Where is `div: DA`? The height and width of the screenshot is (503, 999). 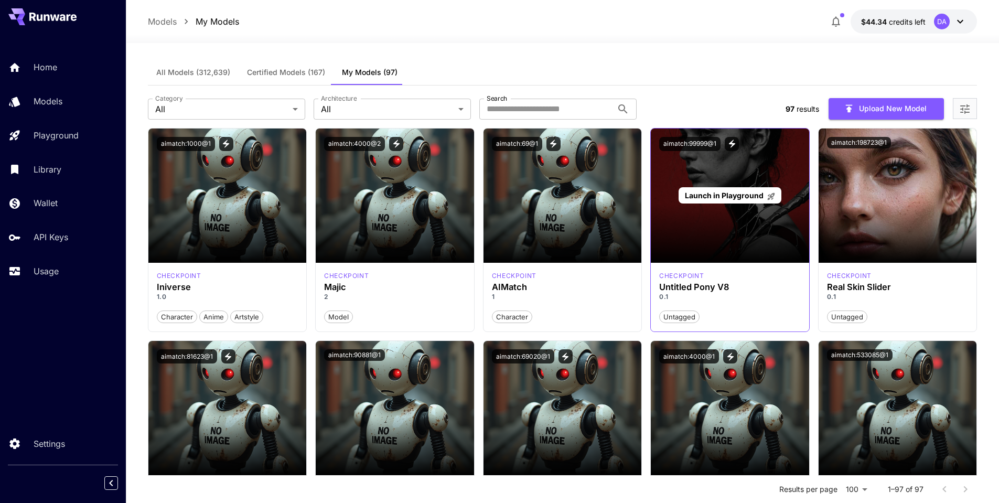 div: DA is located at coordinates (941, 21).